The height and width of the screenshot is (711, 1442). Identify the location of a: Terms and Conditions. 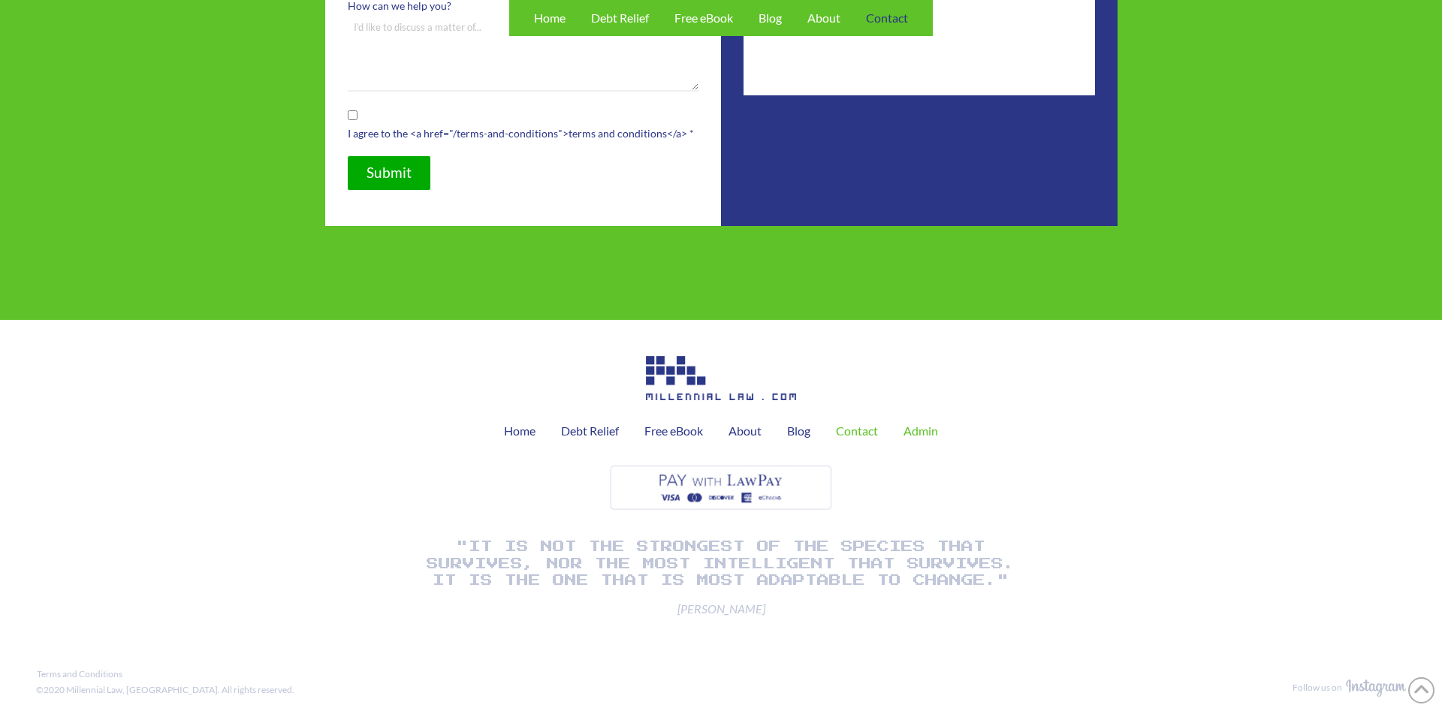
(80, 674).